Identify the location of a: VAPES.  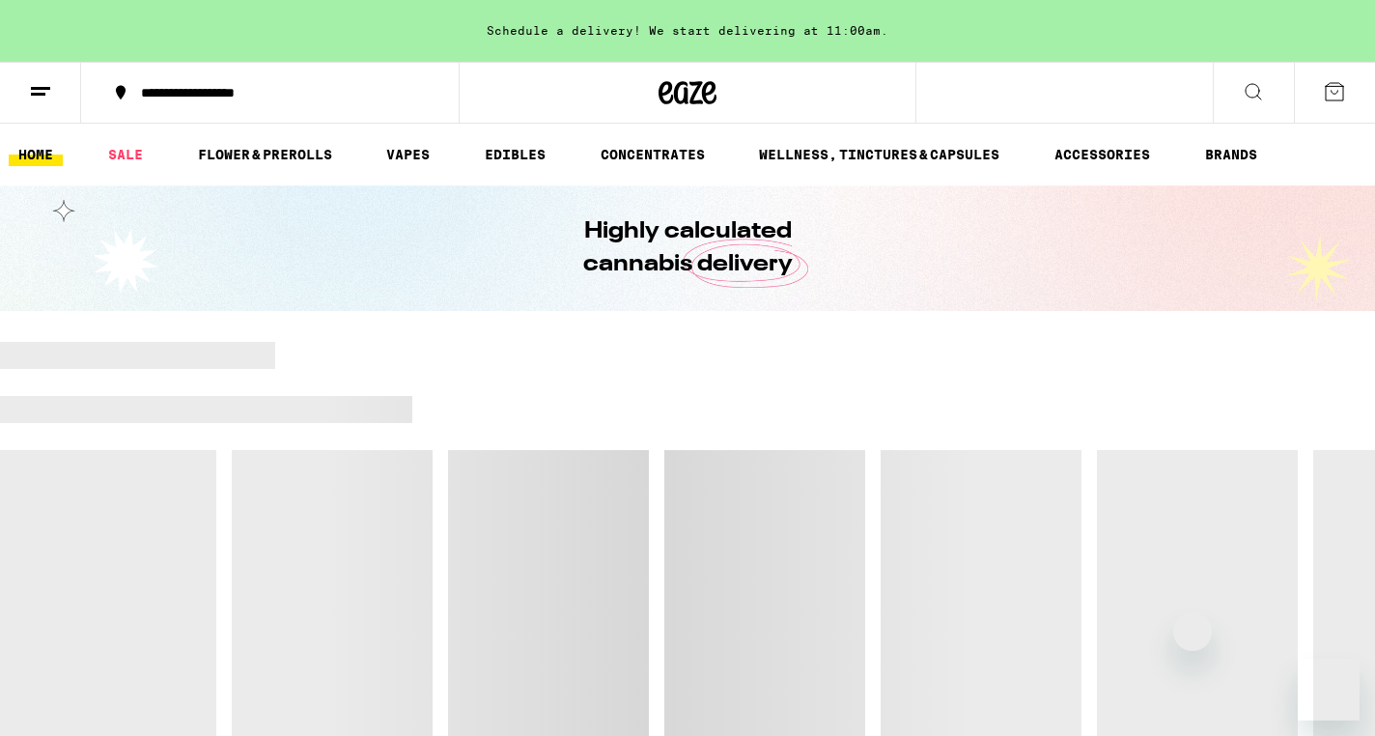
(408, 155).